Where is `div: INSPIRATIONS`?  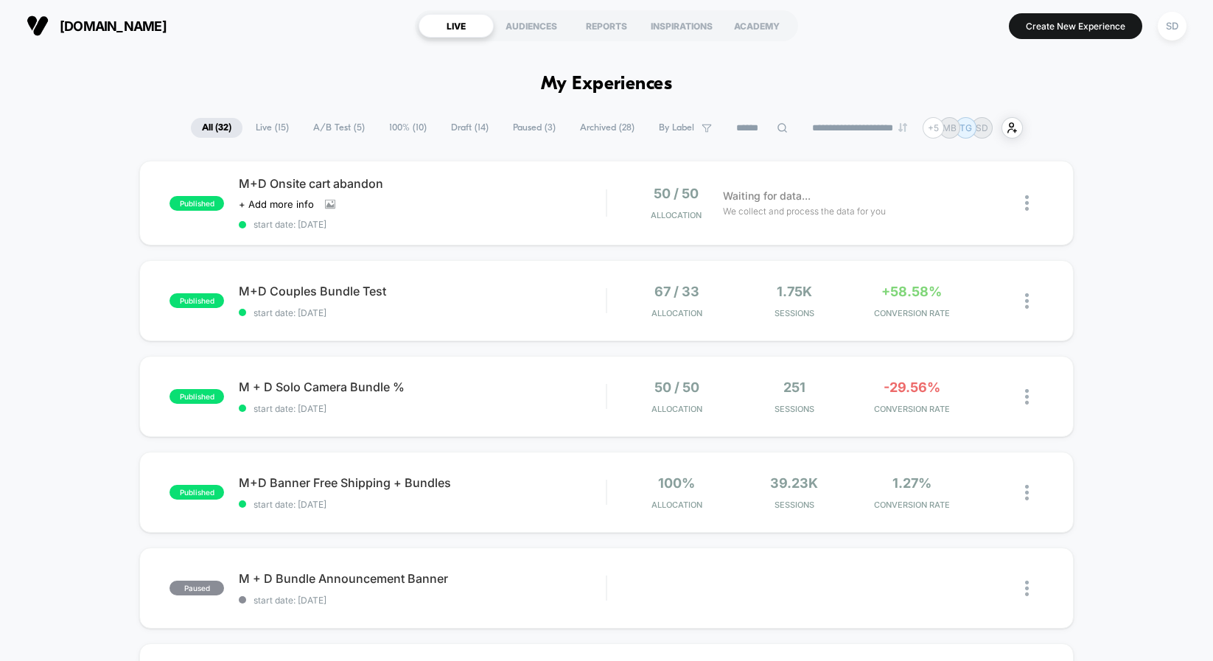
div: INSPIRATIONS is located at coordinates (682, 26).